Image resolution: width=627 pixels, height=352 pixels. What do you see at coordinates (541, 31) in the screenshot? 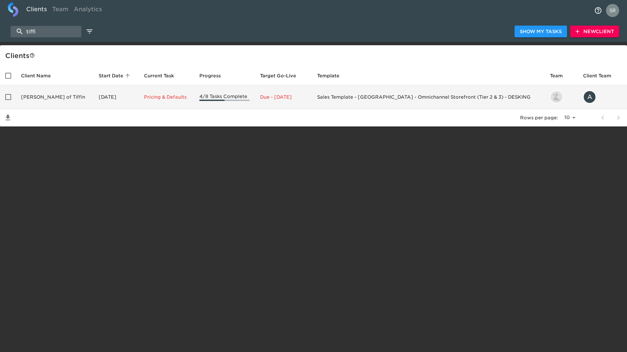
I see `button: Show My Tasks` at bounding box center [541, 31].